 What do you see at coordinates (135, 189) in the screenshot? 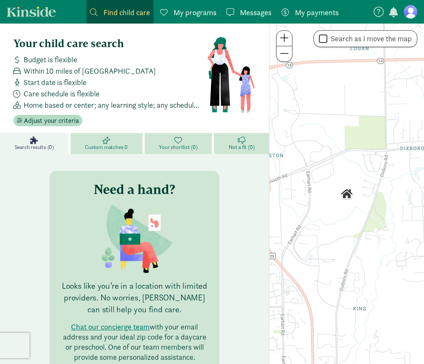
I see `h3: Need a hand?` at bounding box center [135, 189].